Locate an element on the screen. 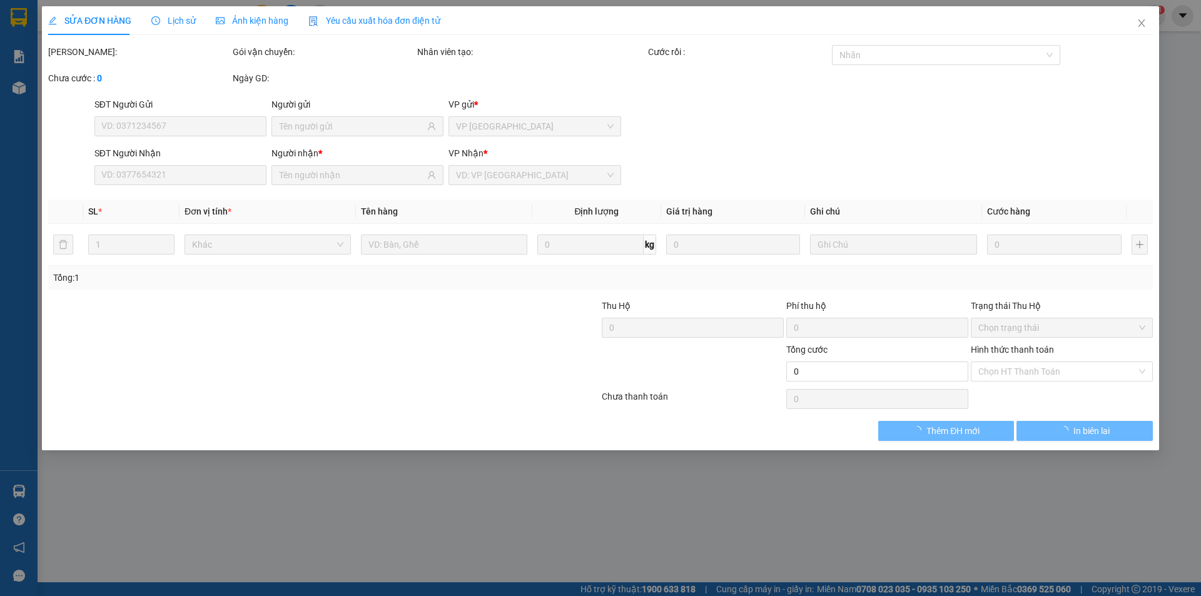 This screenshot has height=596, width=1201. input: Ghi Chú is located at coordinates (894, 245).